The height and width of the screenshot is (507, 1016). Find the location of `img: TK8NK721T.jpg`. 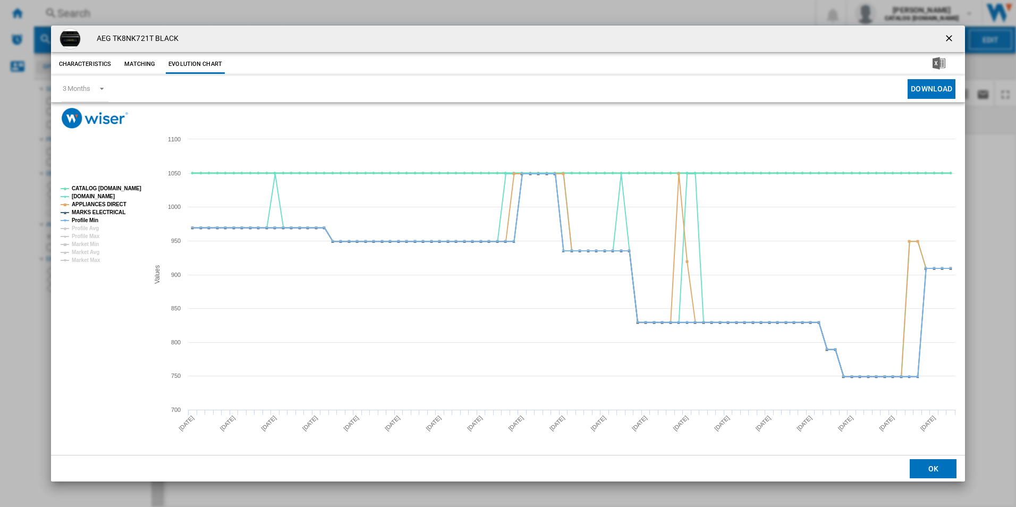

img: TK8NK721T.jpg is located at coordinates (70, 39).